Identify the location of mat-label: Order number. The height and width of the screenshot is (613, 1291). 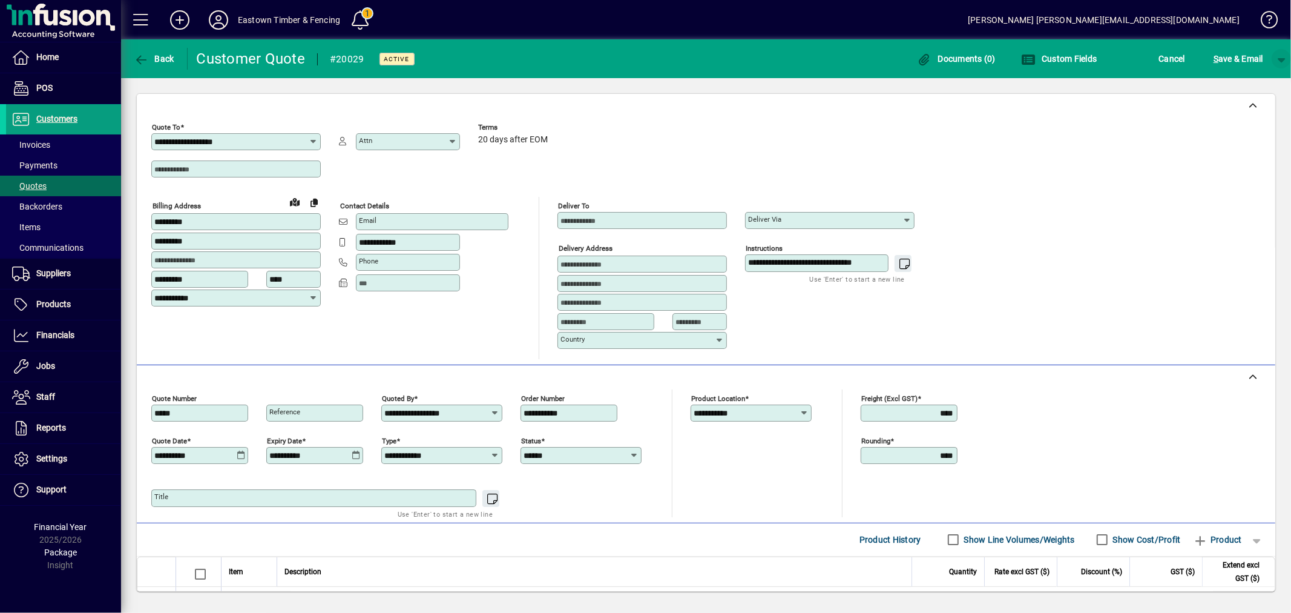
(543, 398).